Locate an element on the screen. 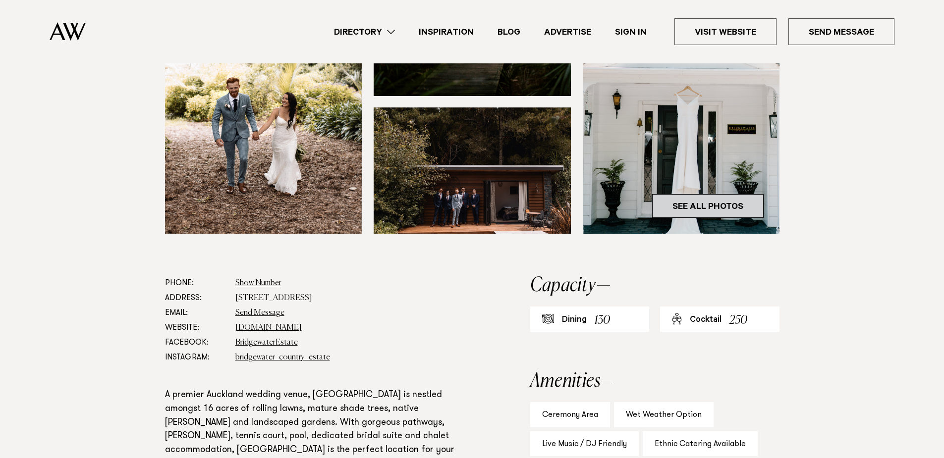  dt: Email: is located at coordinates (196, 313).